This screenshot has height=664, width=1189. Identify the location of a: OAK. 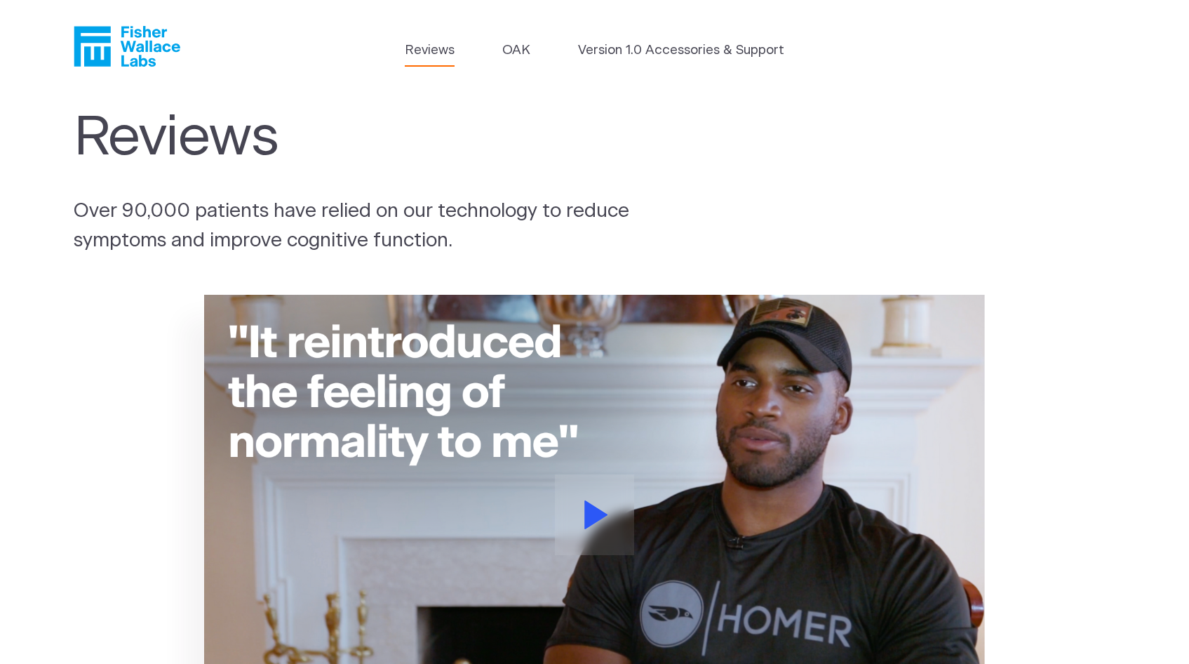
(516, 51).